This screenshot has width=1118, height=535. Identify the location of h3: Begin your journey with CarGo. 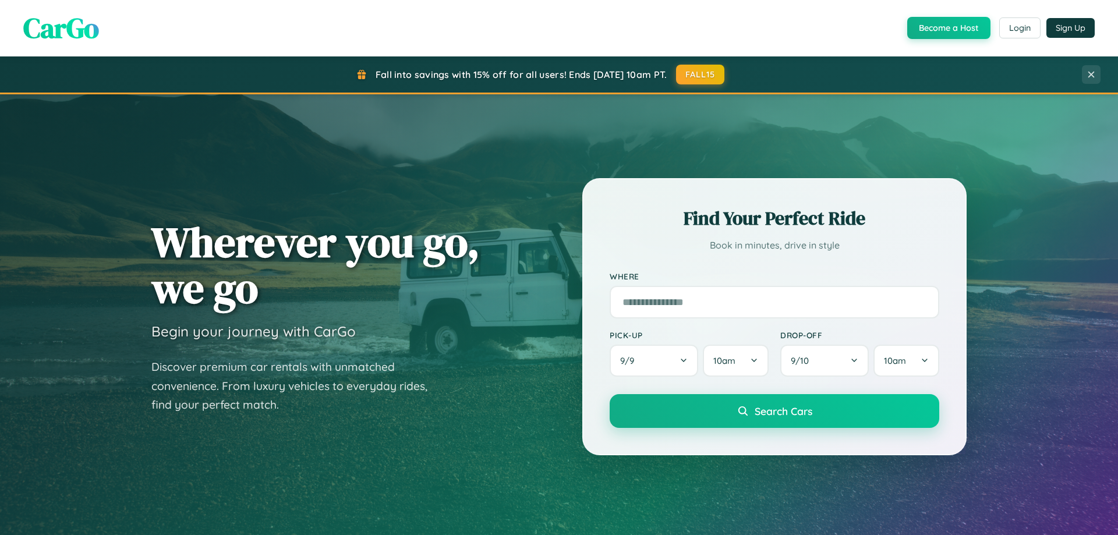
(253, 331).